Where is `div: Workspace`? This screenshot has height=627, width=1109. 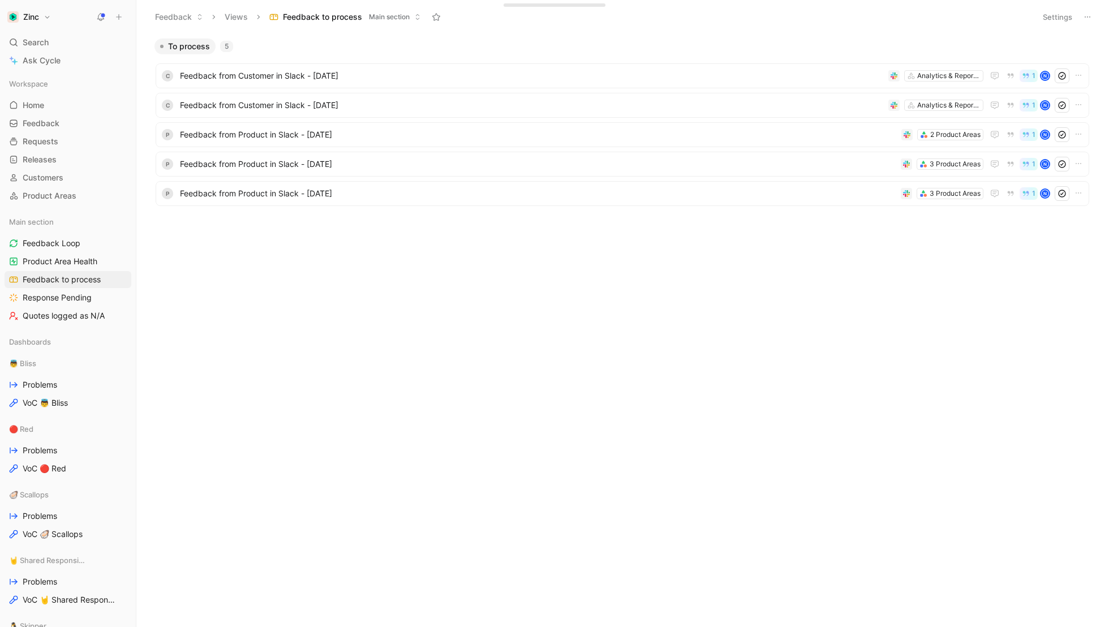
div: Workspace is located at coordinates (68, 84).